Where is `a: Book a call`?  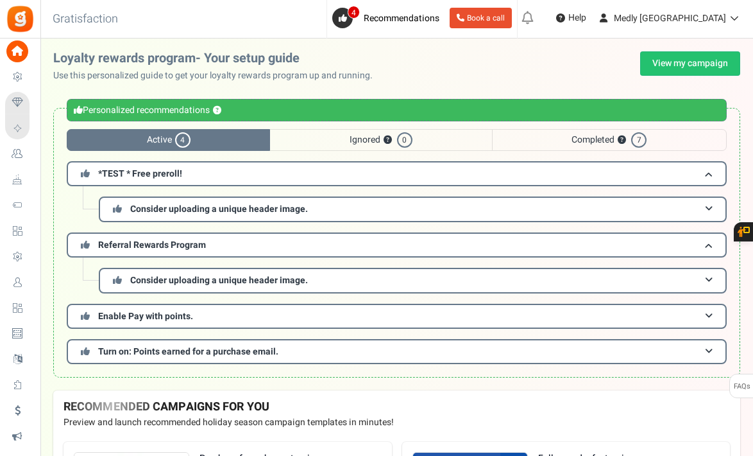
a: Book a call is located at coordinates (481, 18).